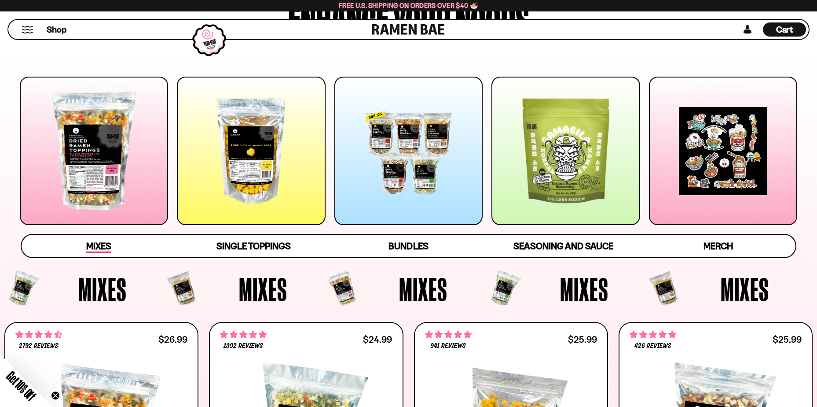 The width and height of the screenshot is (817, 407). What do you see at coordinates (56, 29) in the screenshot?
I see `a: Shop` at bounding box center [56, 29].